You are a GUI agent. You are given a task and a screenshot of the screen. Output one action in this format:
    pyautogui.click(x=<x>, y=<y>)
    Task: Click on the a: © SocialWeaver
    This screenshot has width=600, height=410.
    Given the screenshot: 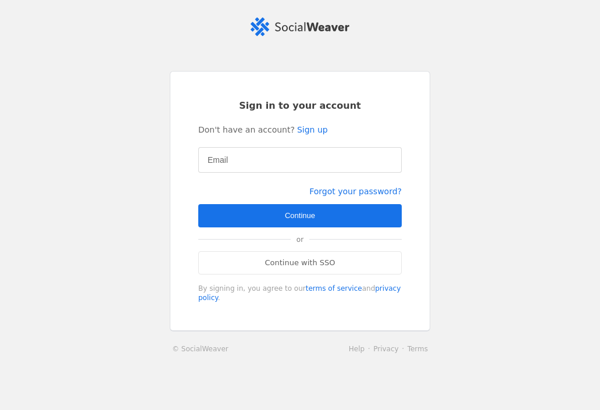 What is the action you would take?
    pyautogui.click(x=200, y=349)
    